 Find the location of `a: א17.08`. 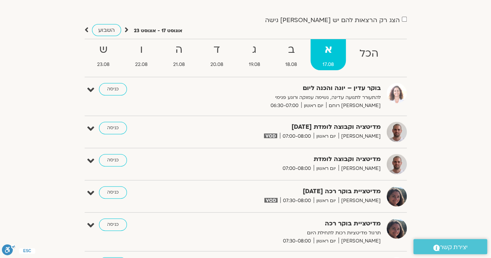

a: א17.08 is located at coordinates (328, 55).